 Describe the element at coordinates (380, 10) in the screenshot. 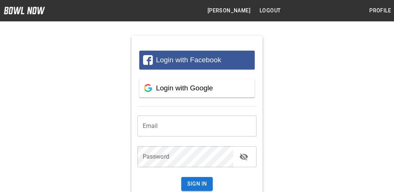

I see `button: Profile` at that location.